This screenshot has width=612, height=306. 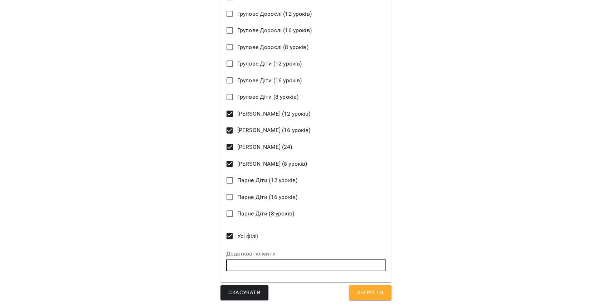 I want to click on button: Зберегти, so click(x=370, y=293).